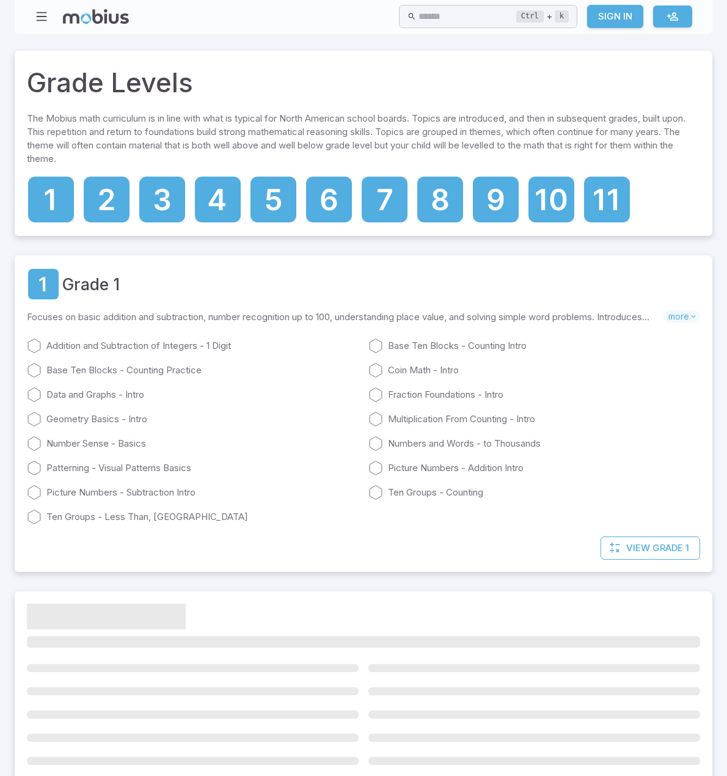 The height and width of the screenshot is (776, 727). What do you see at coordinates (551, 199) in the screenshot?
I see `a: Grade 10` at bounding box center [551, 199].